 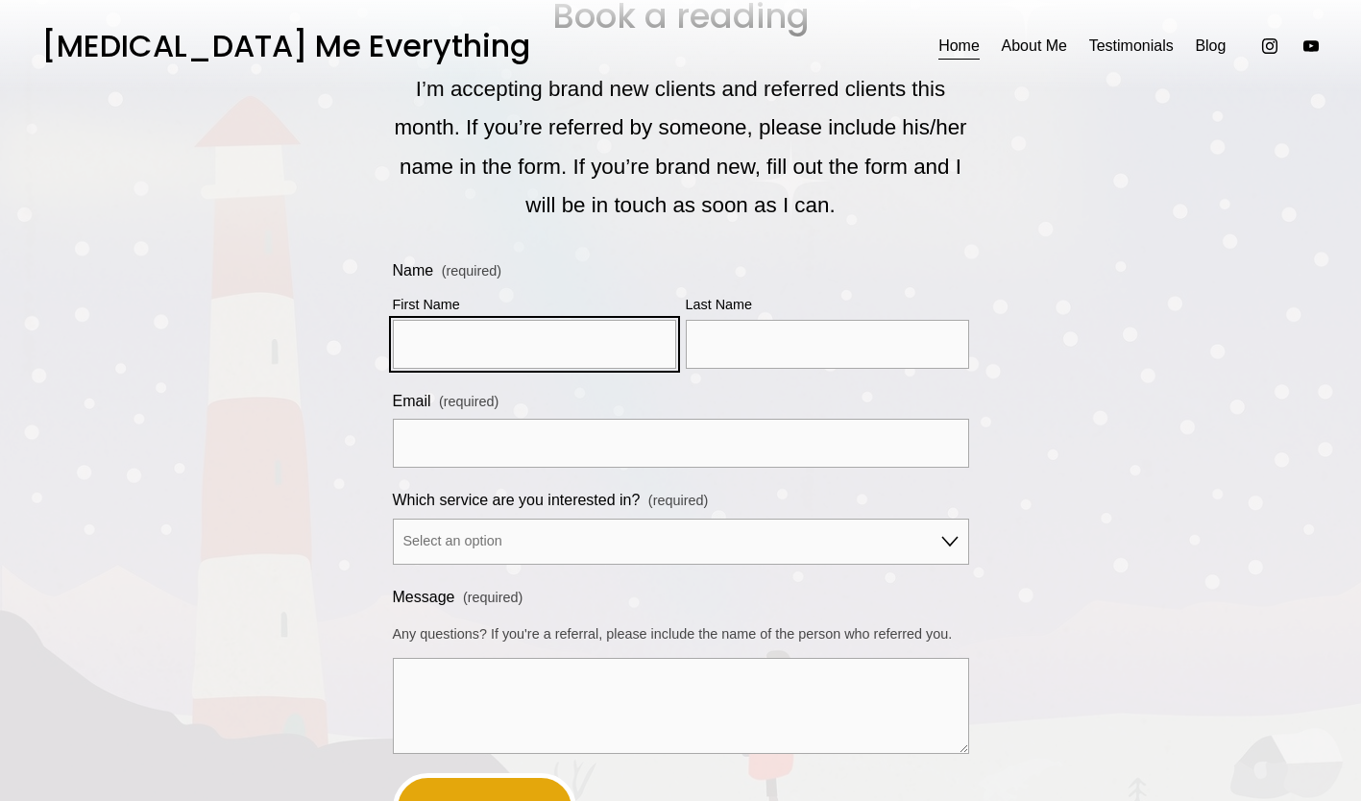 I want to click on p: I’m accepting brand new clients and referred clients this month. If you’re referred by someone, p..., so click(x=681, y=147).